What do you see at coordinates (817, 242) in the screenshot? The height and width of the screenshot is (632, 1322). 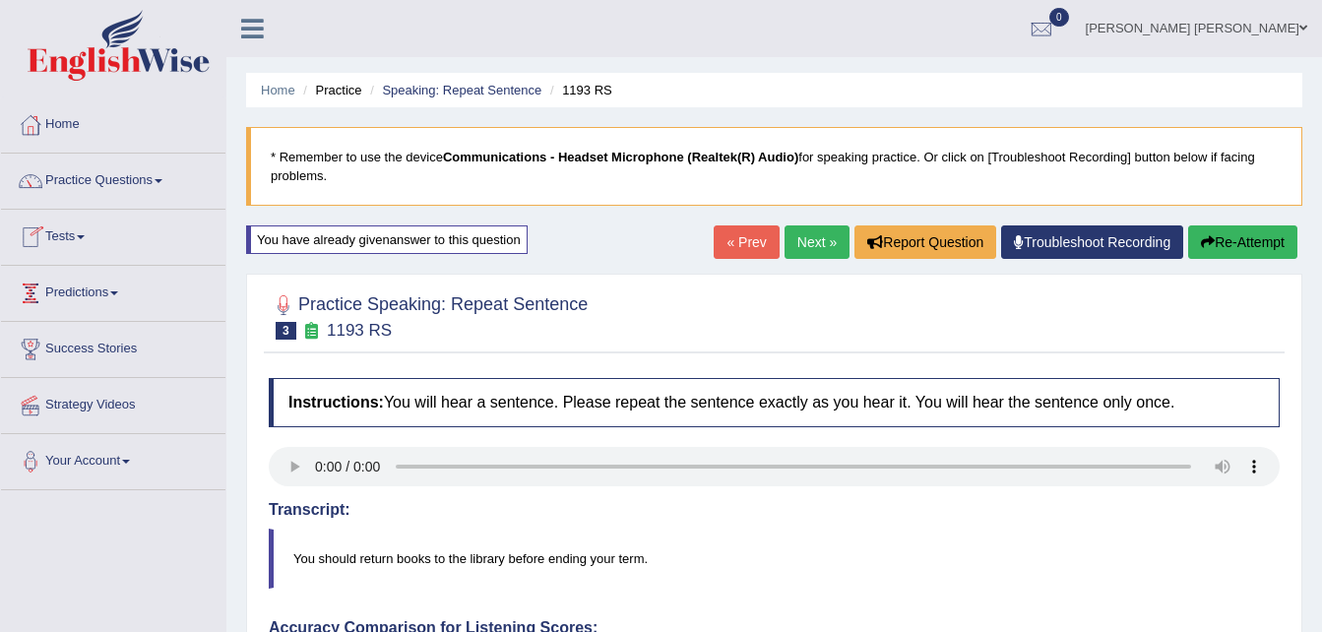 I see `a: Next »` at bounding box center [817, 242].